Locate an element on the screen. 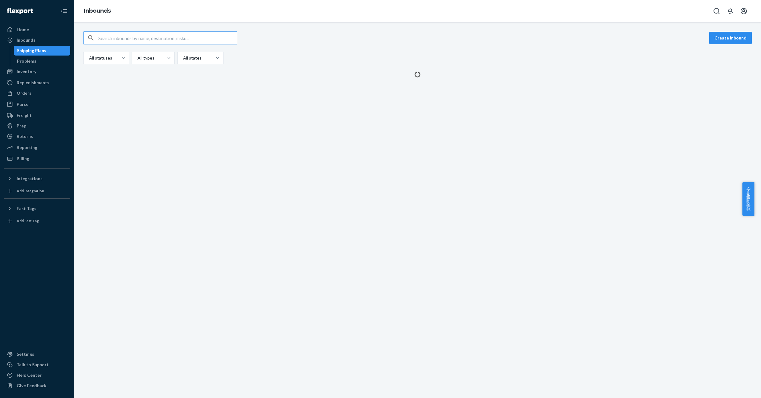 Image resolution: width=761 pixels, height=398 pixels. a: Add Integration is located at coordinates (37, 191).